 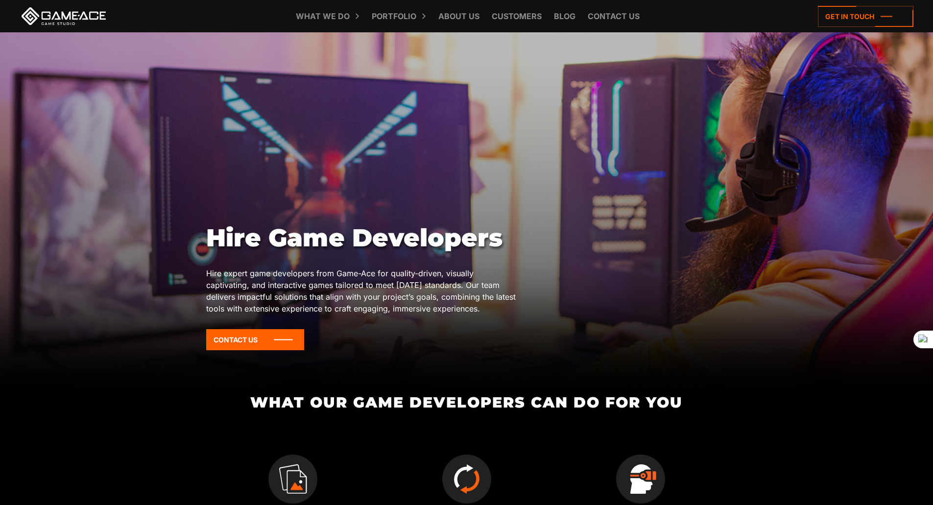 I want to click on p: Hire expert game developers from Game-Ace for quality-driven, visually captivating, and interacti..., so click(x=362, y=291).